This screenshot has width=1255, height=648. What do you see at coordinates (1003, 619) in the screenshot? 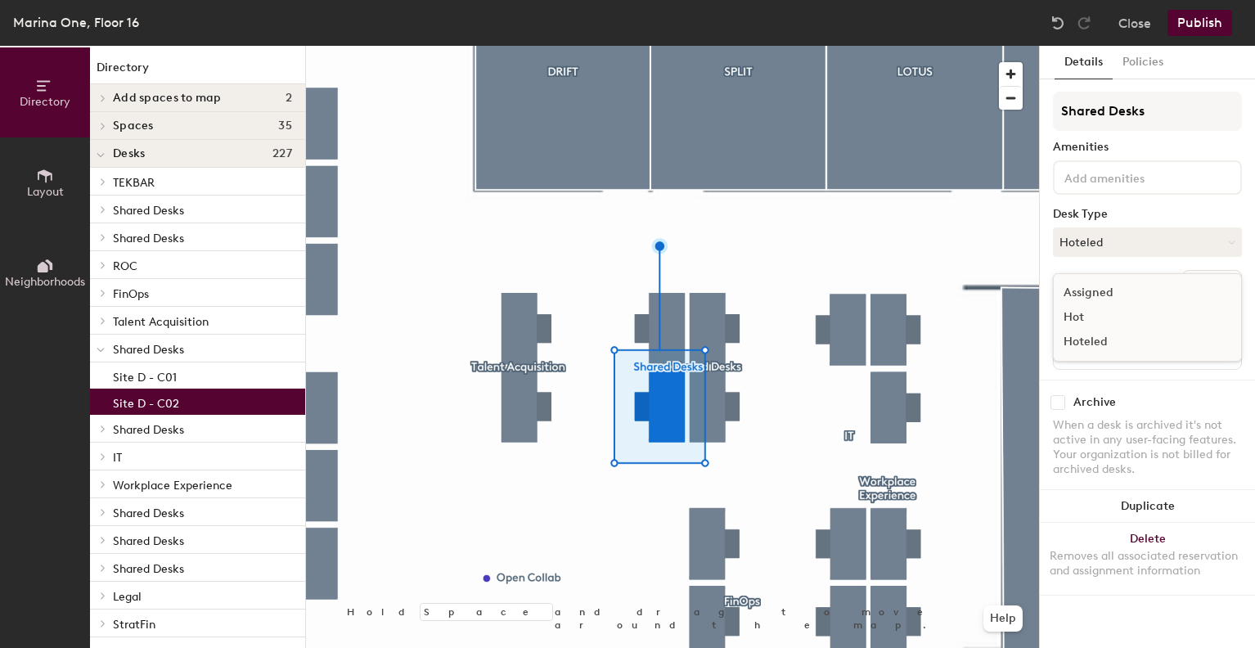
I see `button: Help` at bounding box center [1003, 619].